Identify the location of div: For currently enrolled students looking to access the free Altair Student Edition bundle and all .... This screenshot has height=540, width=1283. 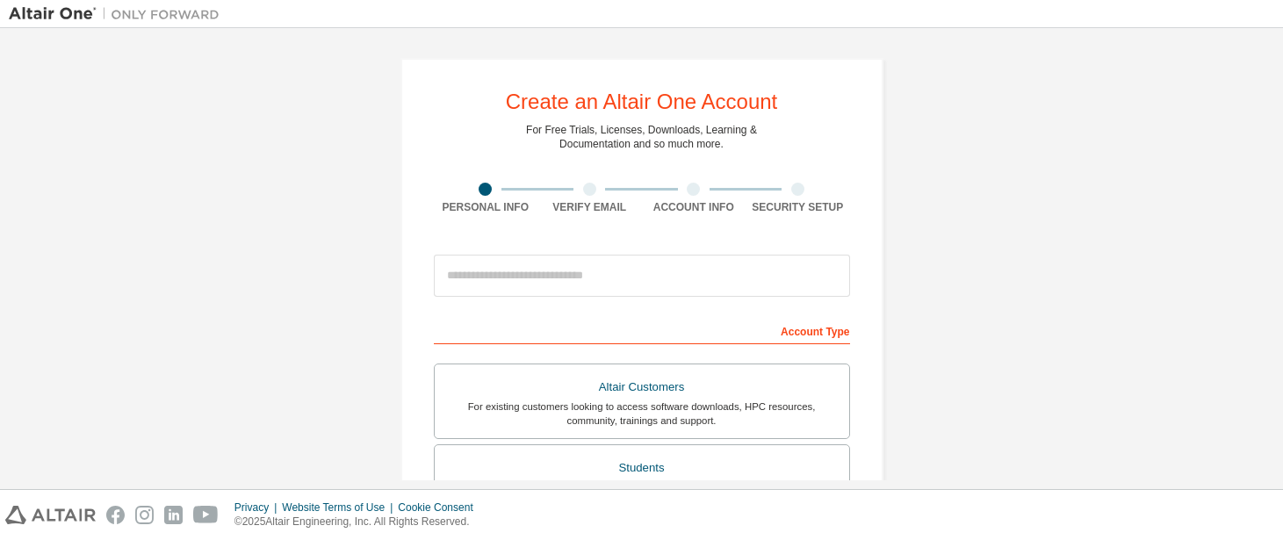
(642, 494).